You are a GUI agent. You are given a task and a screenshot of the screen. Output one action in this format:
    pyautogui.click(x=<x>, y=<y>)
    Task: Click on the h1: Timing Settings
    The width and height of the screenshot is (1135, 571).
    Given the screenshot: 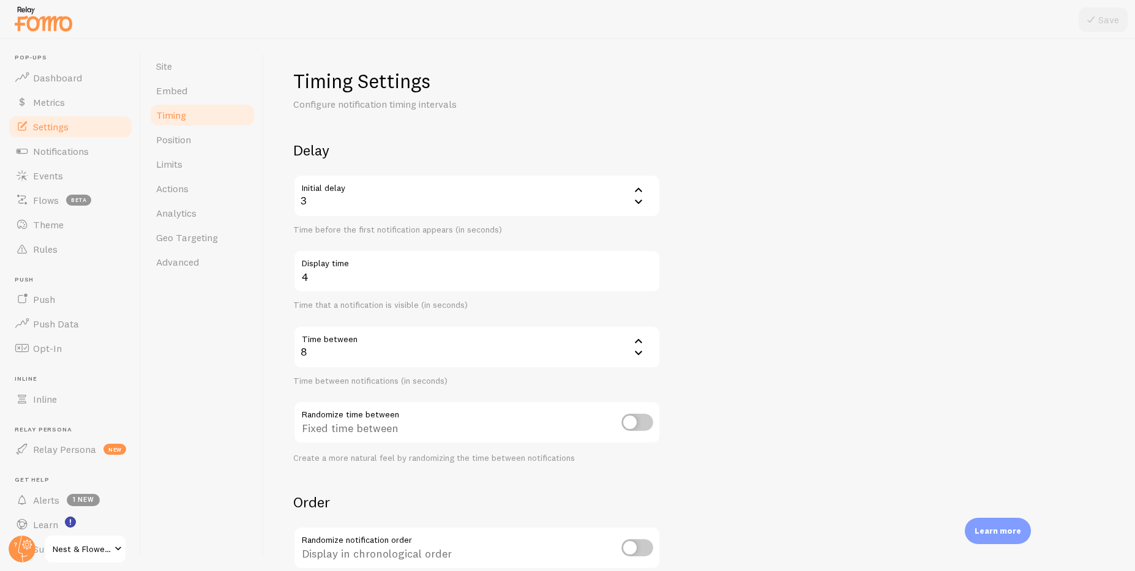 What is the action you would take?
    pyautogui.click(x=477, y=81)
    